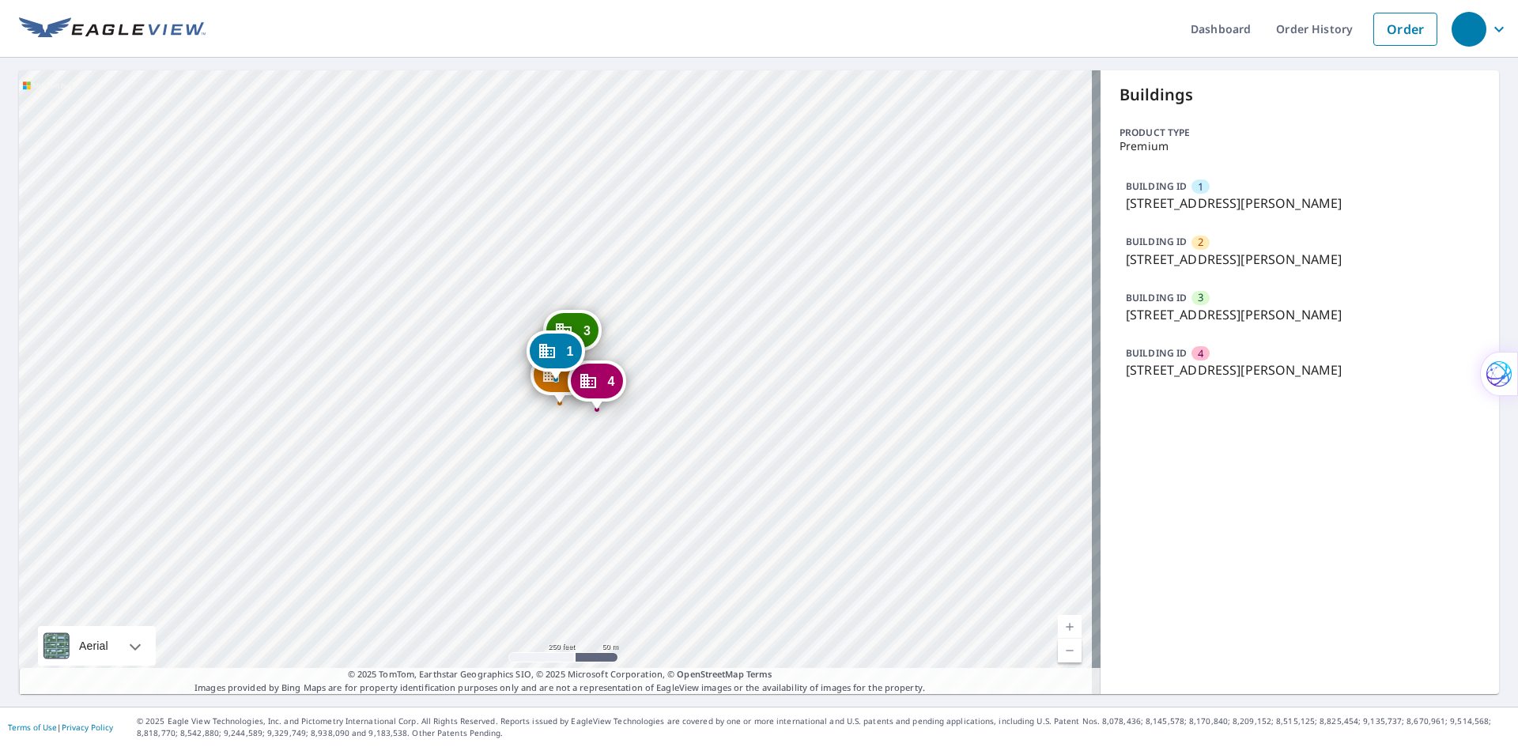 Image resolution: width=1518 pixels, height=747 pixels. Describe the element at coordinates (555, 355) in the screenshot. I see `div: Dropped pin, building 1, Commercial property, 3324 Wunder Ave Cincinnati, OH 45211` at that location.